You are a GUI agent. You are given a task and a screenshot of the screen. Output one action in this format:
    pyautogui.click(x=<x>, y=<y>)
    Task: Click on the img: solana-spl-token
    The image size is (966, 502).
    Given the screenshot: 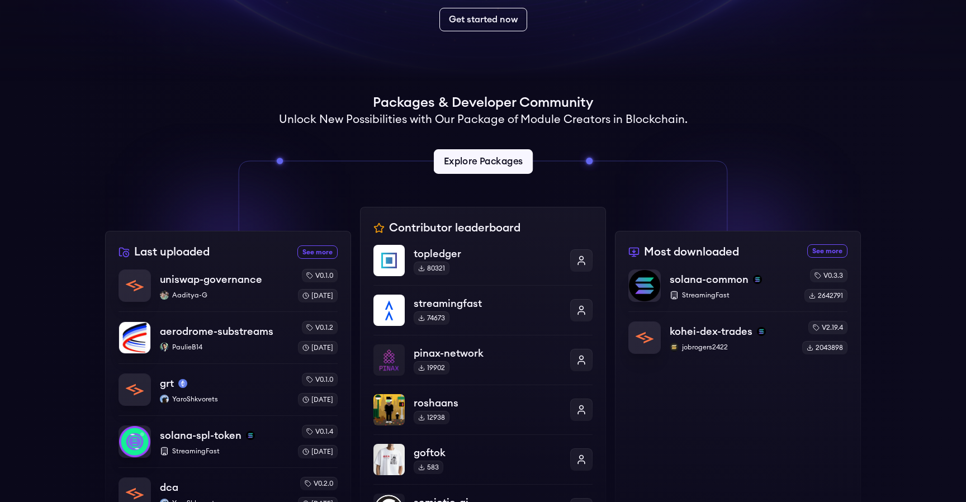 What is the action you would take?
    pyautogui.click(x=135, y=442)
    